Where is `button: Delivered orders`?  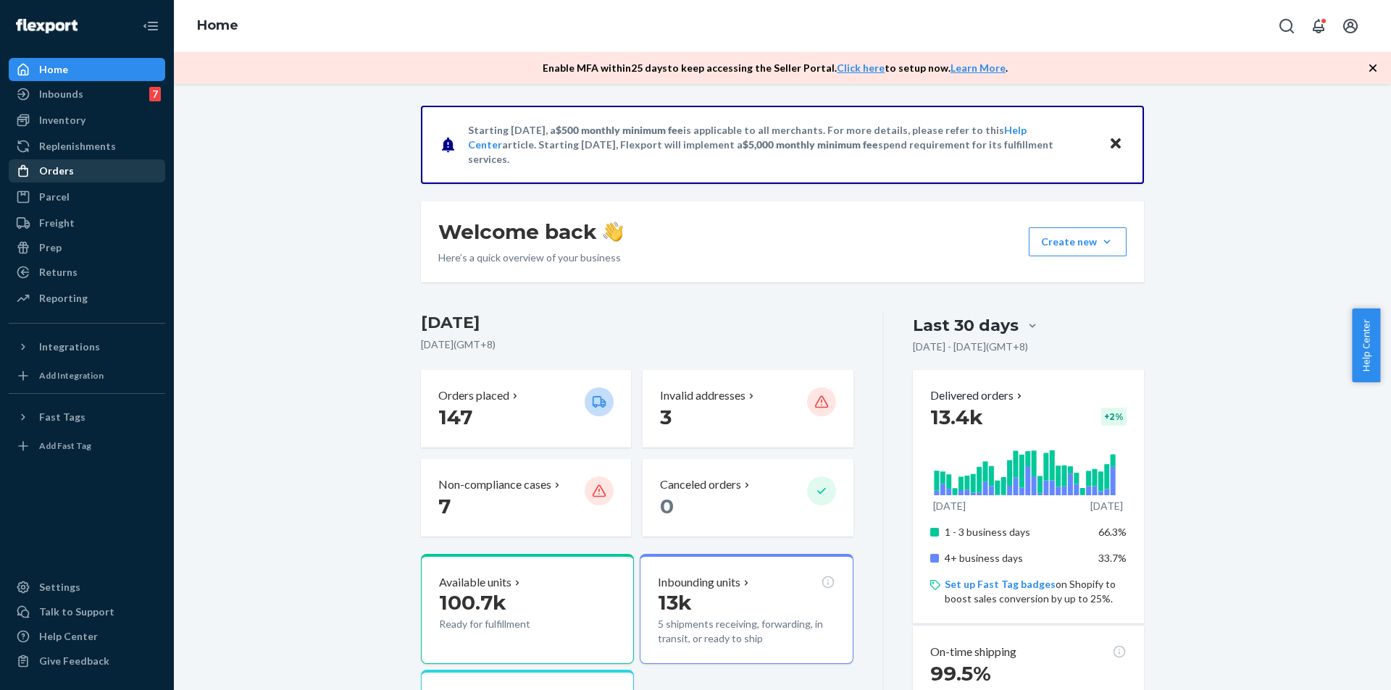
button: Delivered orders is located at coordinates (977, 396).